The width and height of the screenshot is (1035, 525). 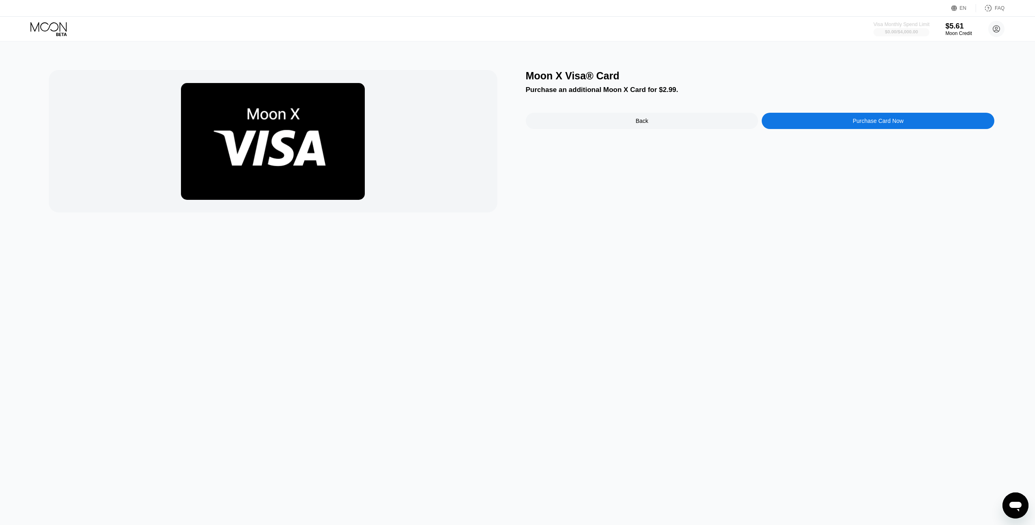 What do you see at coordinates (642, 121) in the screenshot?
I see `div: Back` at bounding box center [642, 121].